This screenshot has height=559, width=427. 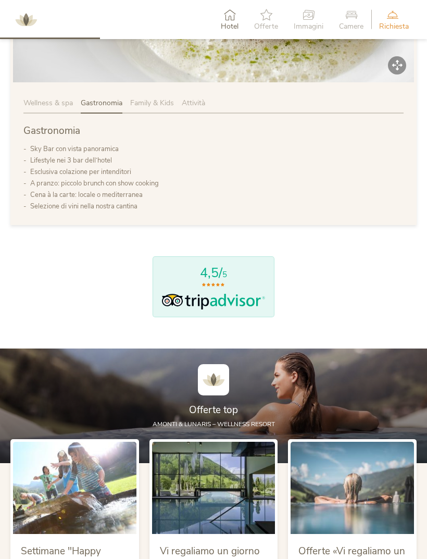 I want to click on li: Selezione di vini nella nostra cantina, so click(x=217, y=206).